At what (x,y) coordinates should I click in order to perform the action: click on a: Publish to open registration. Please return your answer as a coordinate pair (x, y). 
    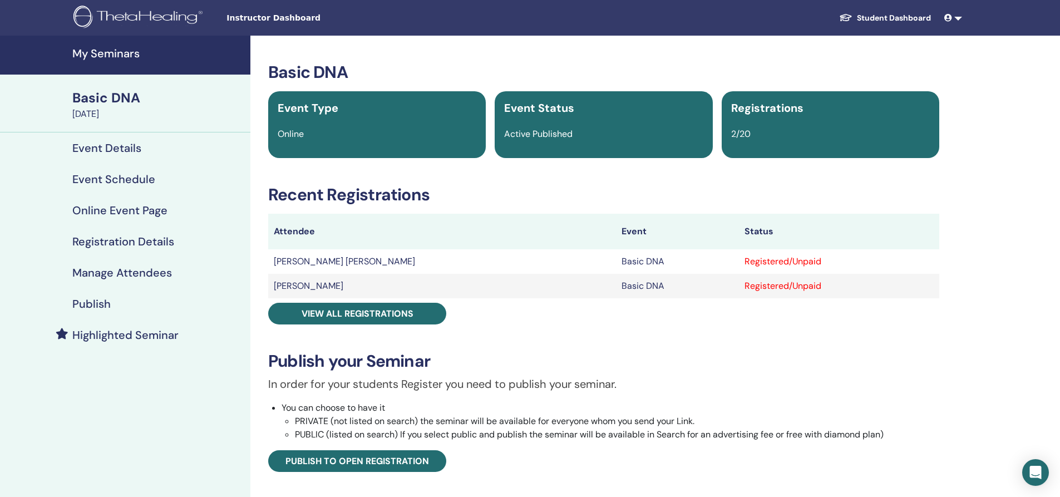
    Looking at the image, I should click on (357, 461).